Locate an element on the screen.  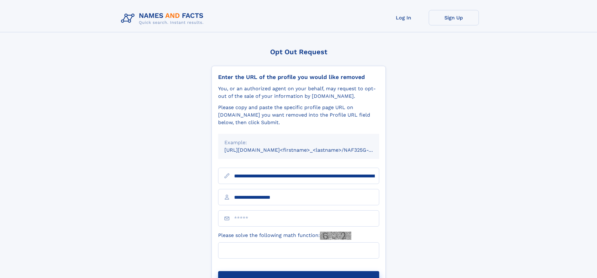
div: You, or an authorized agent on your behalf, may request to opt-out of the sale of your informatio... is located at coordinates (298, 92).